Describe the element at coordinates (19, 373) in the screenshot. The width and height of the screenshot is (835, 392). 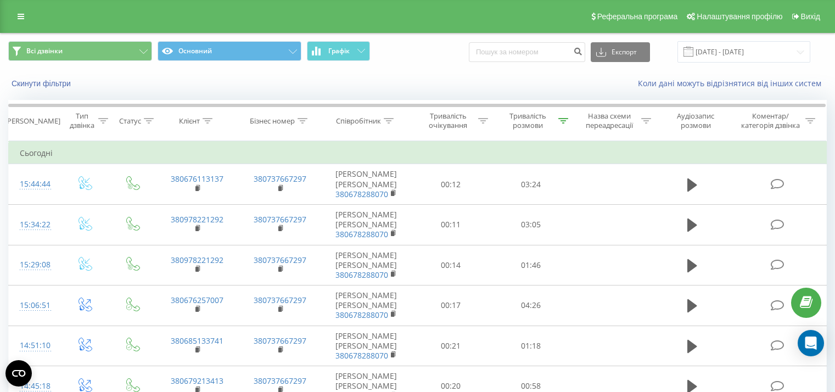
I see `button: Open CMP widget` at that location.